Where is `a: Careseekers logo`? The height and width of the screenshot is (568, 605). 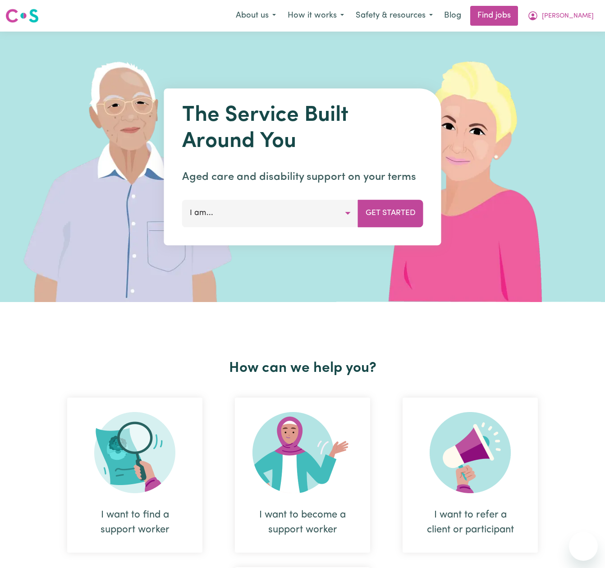 a: Careseekers logo is located at coordinates (22, 16).